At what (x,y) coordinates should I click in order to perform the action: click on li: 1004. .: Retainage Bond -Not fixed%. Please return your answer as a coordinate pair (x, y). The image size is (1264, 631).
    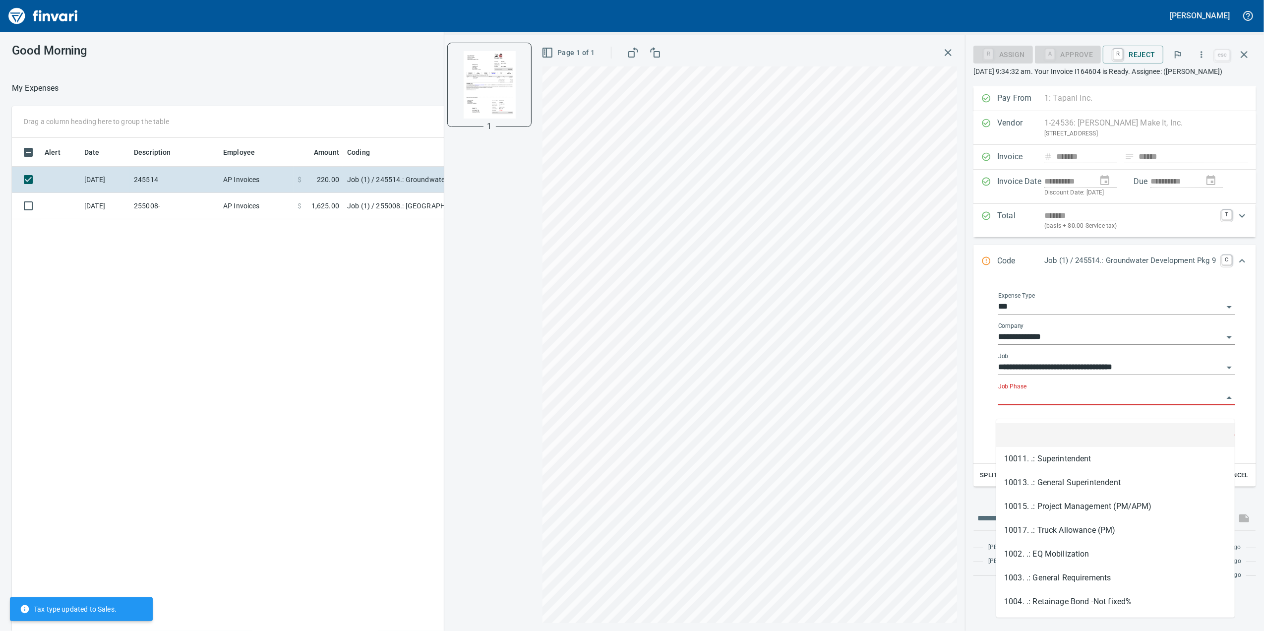
    Looking at the image, I should click on (1115, 601).